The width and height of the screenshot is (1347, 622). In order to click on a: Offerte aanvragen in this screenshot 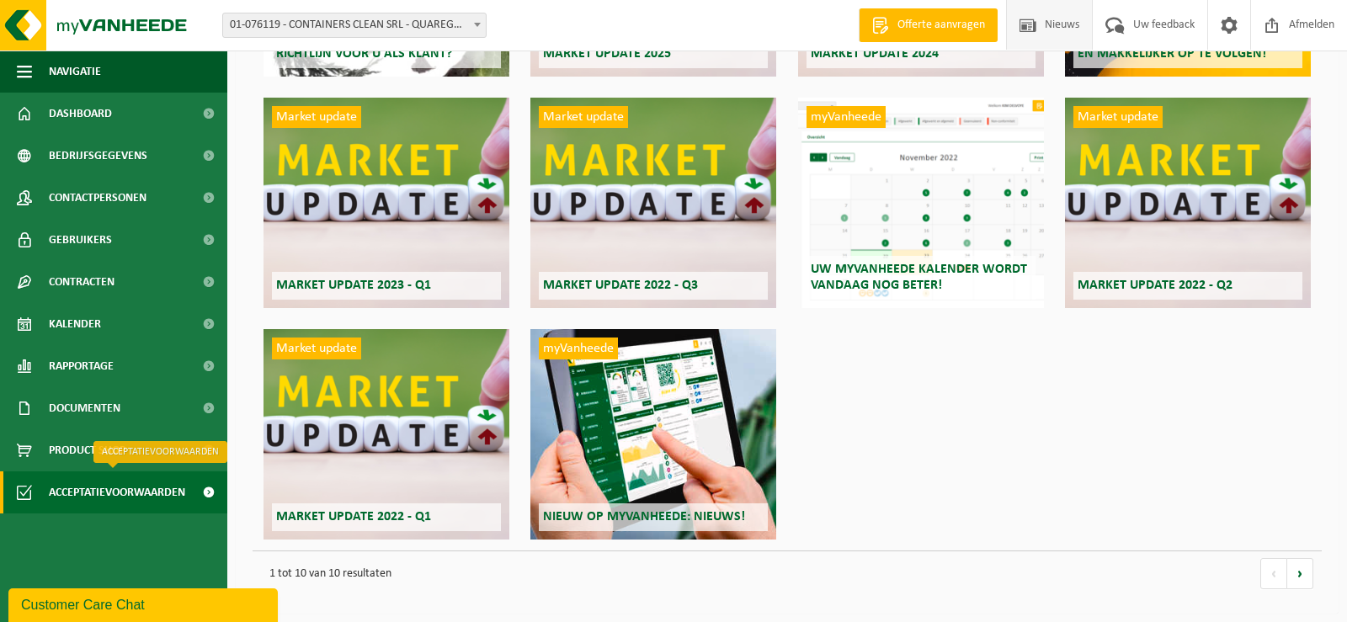, I will do `click(928, 25)`.